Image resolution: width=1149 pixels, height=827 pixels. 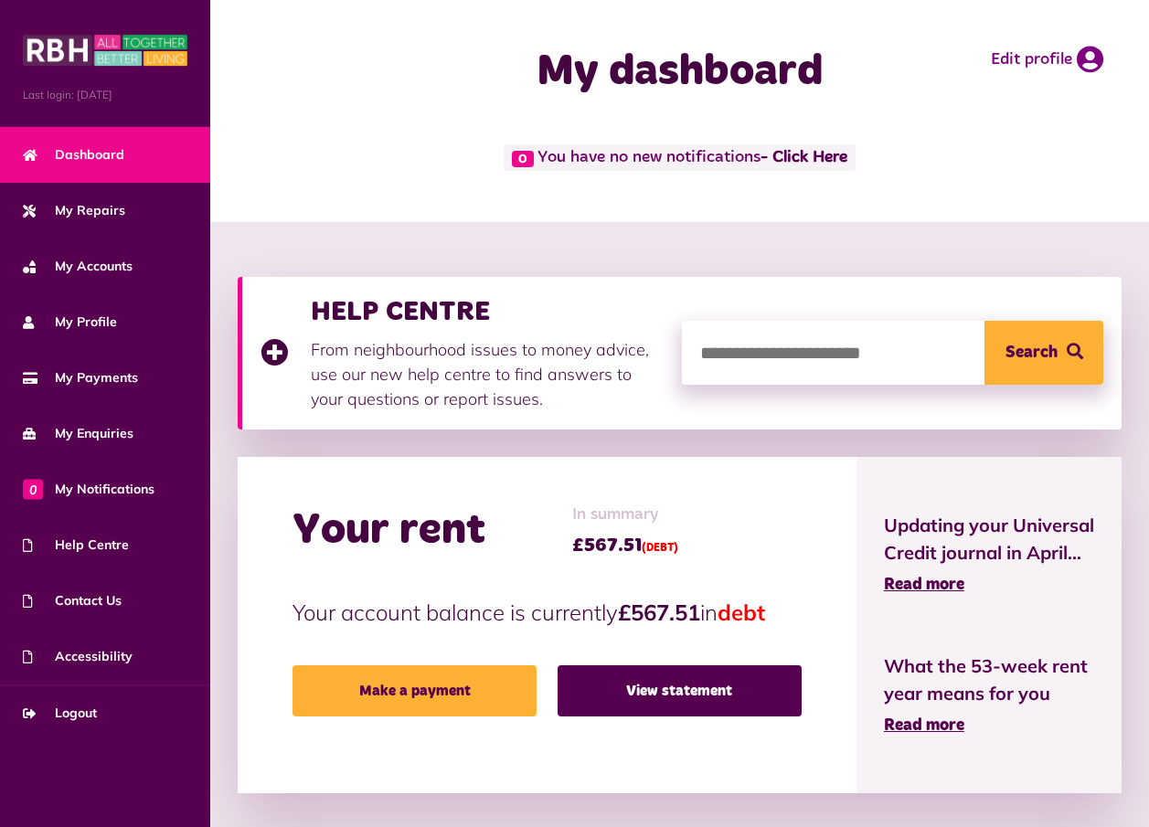 What do you see at coordinates (73, 154) in the screenshot?
I see `span: Dashboard` at bounding box center [73, 154].